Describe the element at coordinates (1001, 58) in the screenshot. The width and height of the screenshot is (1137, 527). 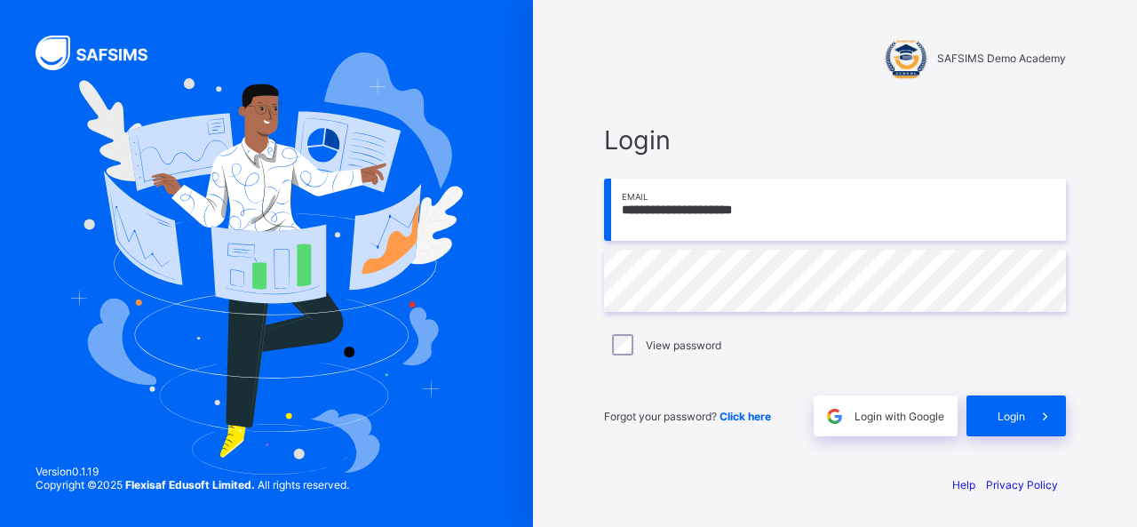
I see `span: SAFSIMS Demo Academy` at that location.